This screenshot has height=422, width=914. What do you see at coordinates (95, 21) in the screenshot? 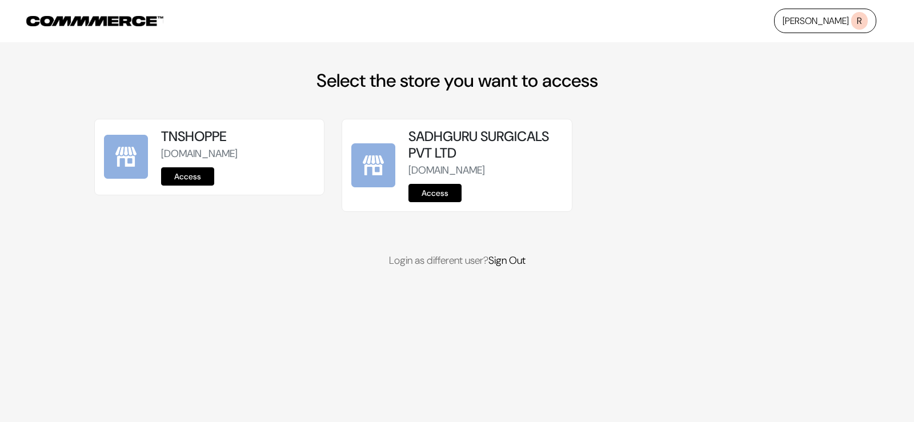
I see `img: COMMMERCE` at bounding box center [95, 21].